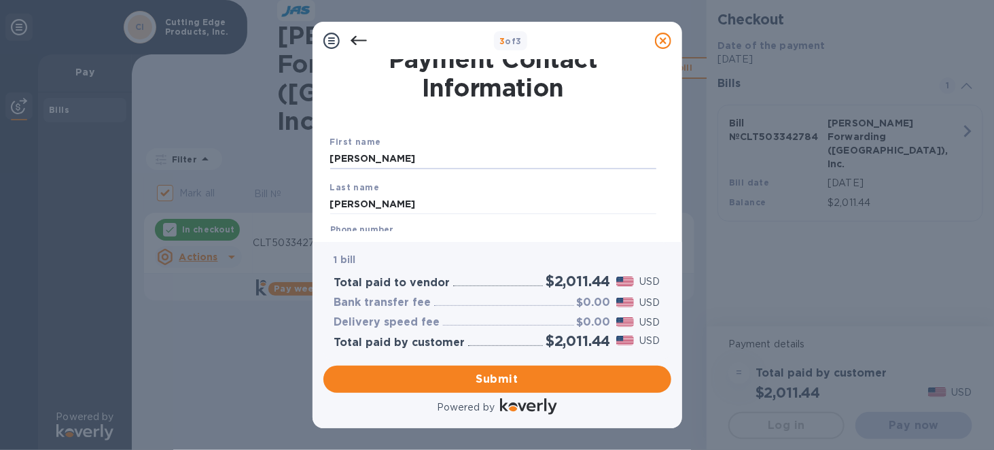  I want to click on b: Last name, so click(355, 187).